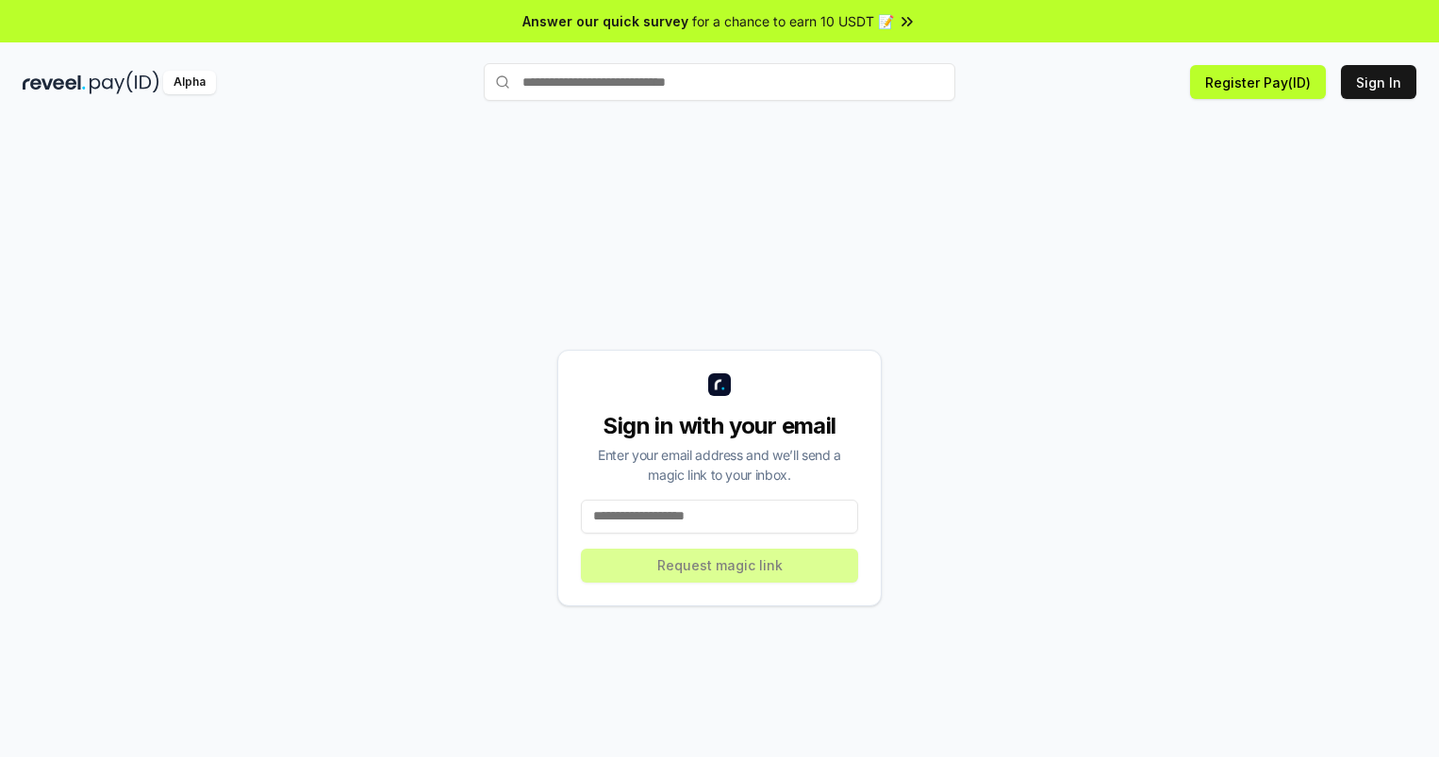 The image size is (1439, 757). Describe the element at coordinates (793, 21) in the screenshot. I see `span: for a chance to earn 10 USDT 📝` at that location.